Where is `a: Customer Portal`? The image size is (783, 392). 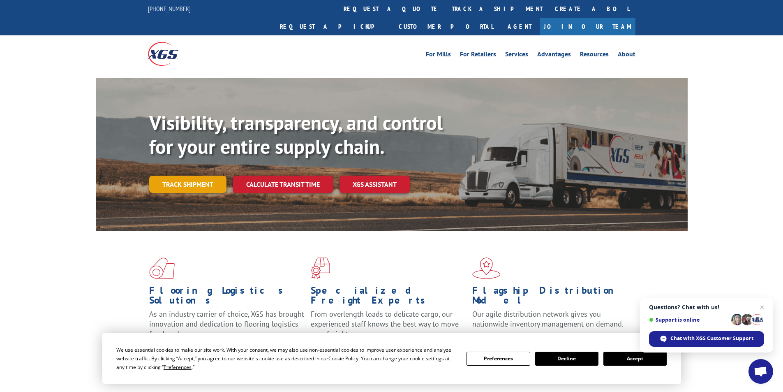
a: Customer Portal is located at coordinates (446, 26).